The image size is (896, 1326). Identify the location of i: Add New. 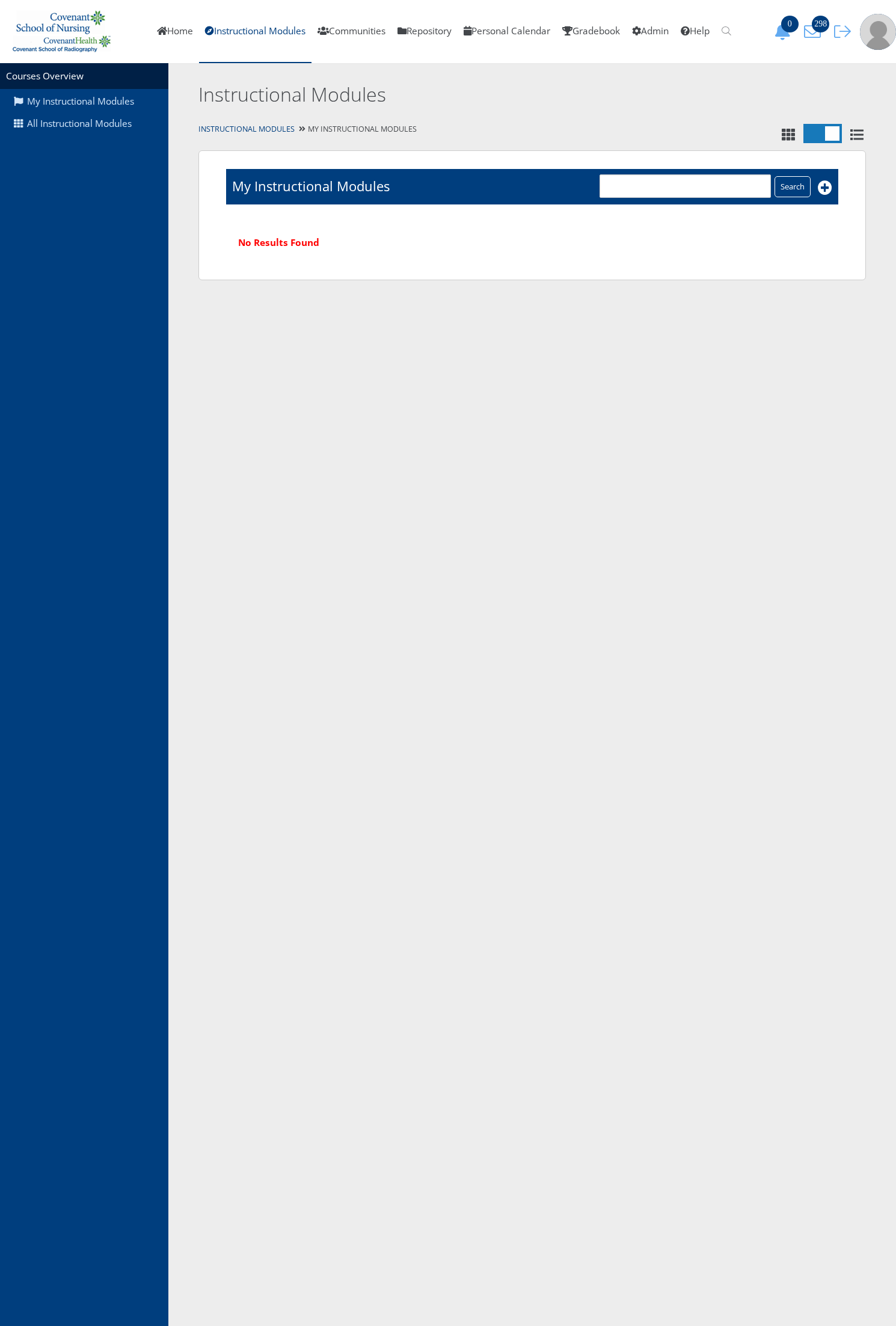
(825, 187).